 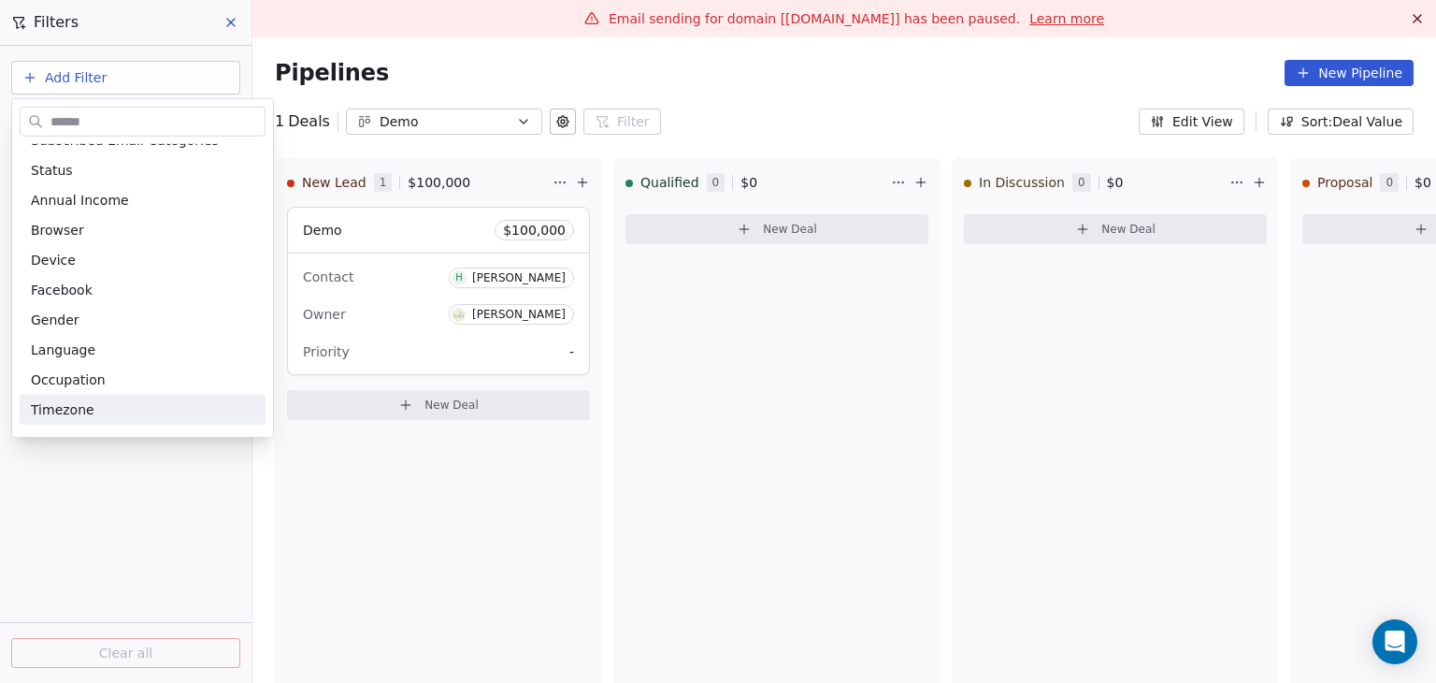 What do you see at coordinates (57, 230) in the screenshot?
I see `span: Browser` at bounding box center [57, 230].